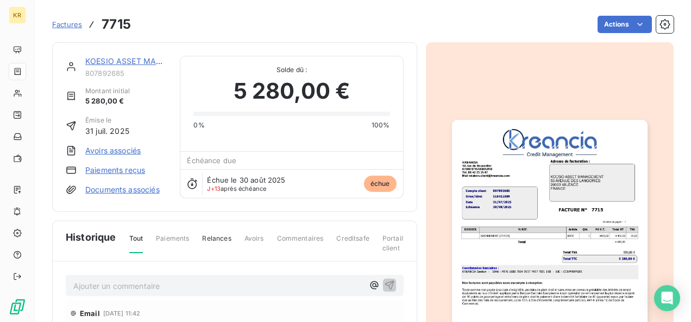 The height and width of the screenshot is (322, 691). What do you see at coordinates (624, 24) in the screenshot?
I see `button: Actions` at bounding box center [624, 24].